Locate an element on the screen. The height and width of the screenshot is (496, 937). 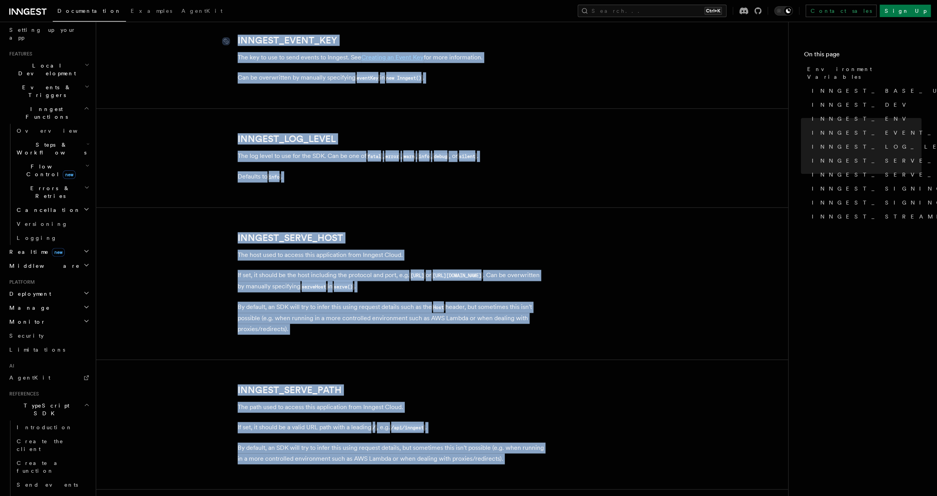
span: Create the client is located at coordinates (40, 445).